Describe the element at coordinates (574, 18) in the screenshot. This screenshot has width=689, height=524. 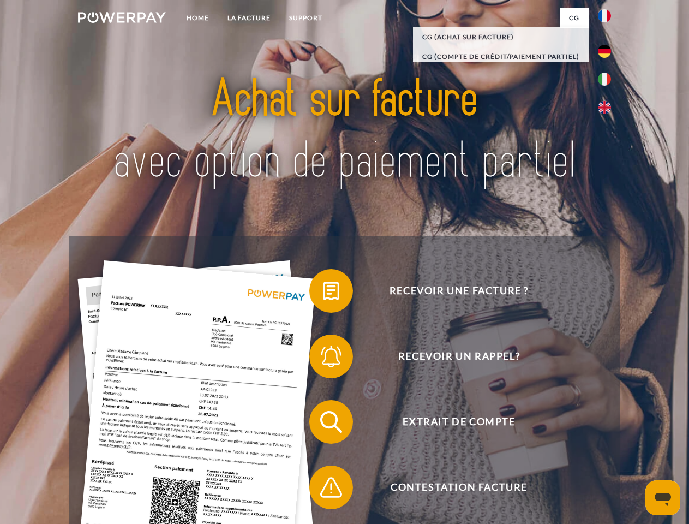
I see `a: CG` at that location.